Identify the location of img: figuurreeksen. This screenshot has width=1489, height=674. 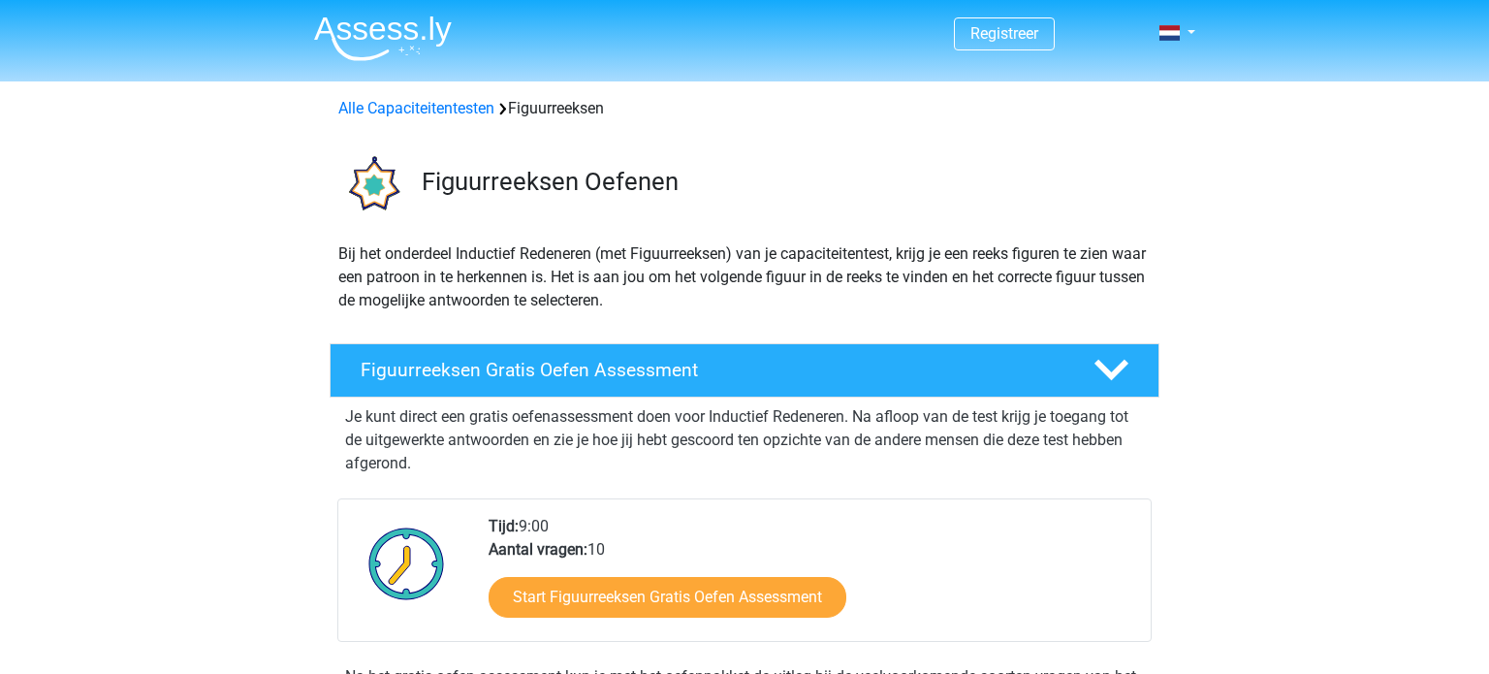
(371, 184).